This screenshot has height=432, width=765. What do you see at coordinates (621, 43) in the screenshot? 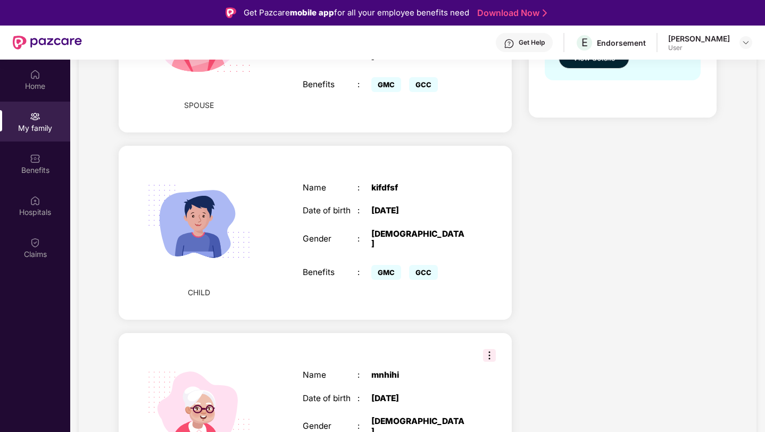
I see `div: Endorsement` at bounding box center [621, 43].